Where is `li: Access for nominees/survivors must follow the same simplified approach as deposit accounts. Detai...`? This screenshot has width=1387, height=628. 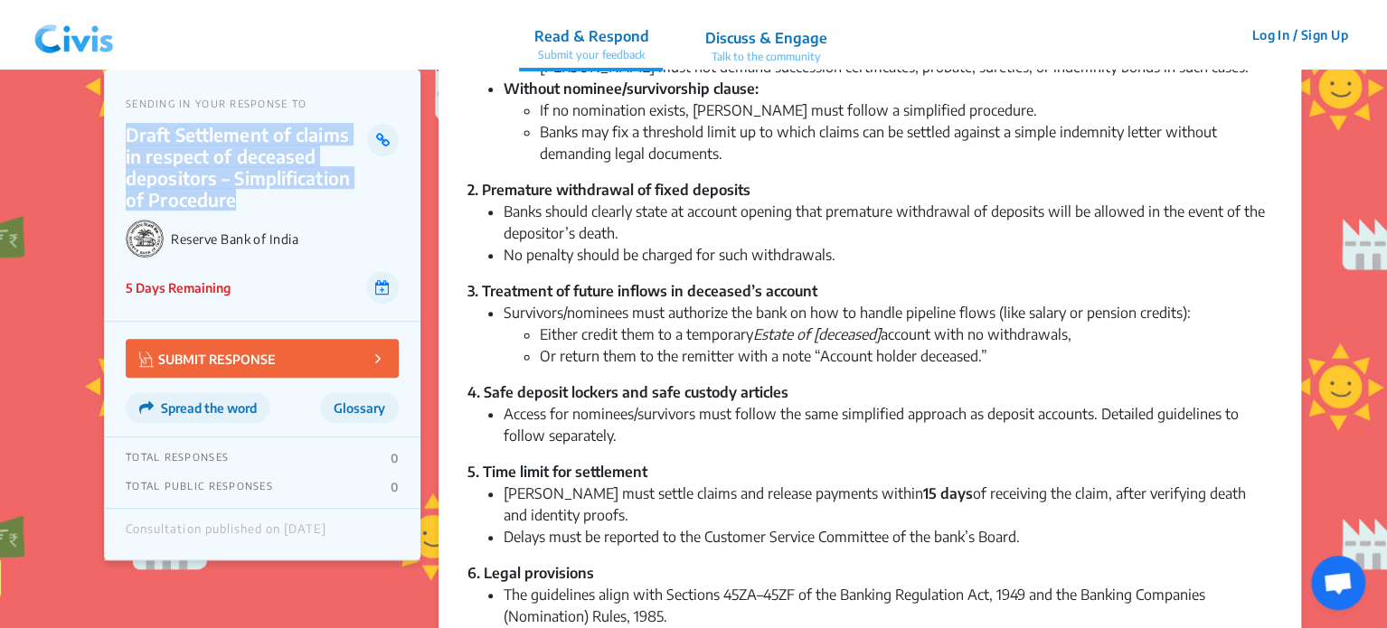
li: Access for nominees/survivors must follow the same simplified approach as deposit accounts. Detai... is located at coordinates (888, 425).